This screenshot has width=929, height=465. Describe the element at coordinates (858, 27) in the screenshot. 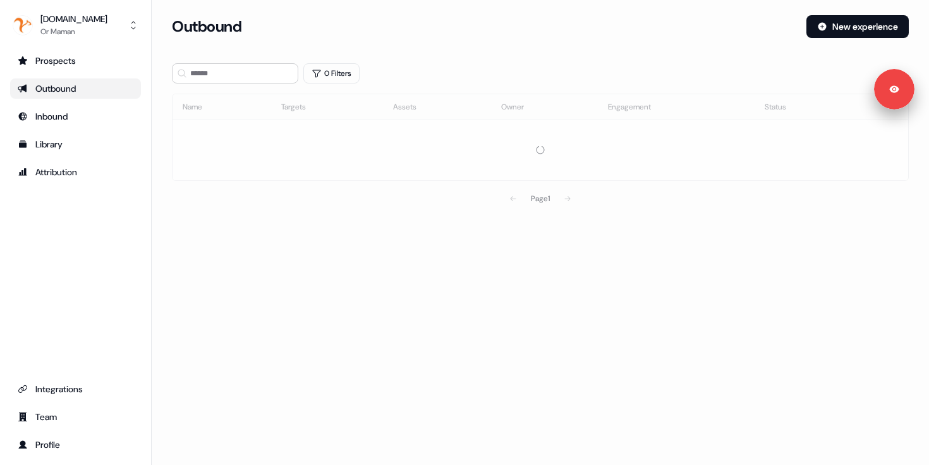

I see `button: New experience` at that location.